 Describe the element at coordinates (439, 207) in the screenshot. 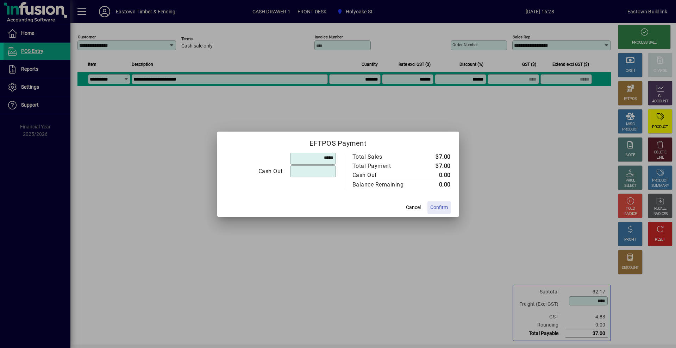

I see `span: Confirm` at that location.